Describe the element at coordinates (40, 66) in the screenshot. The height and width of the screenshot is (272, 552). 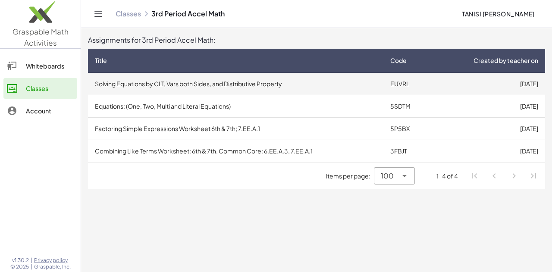
I see `a: Whiteboards` at that location.